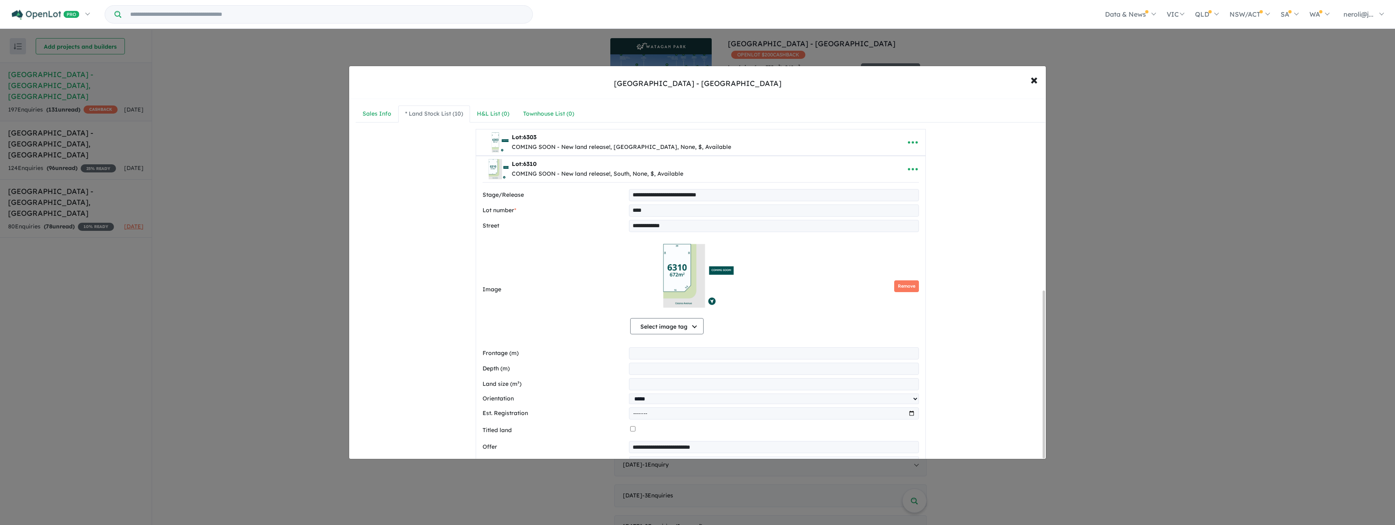 The height and width of the screenshot is (525, 1395). I want to click on span: 6303, so click(530, 137).